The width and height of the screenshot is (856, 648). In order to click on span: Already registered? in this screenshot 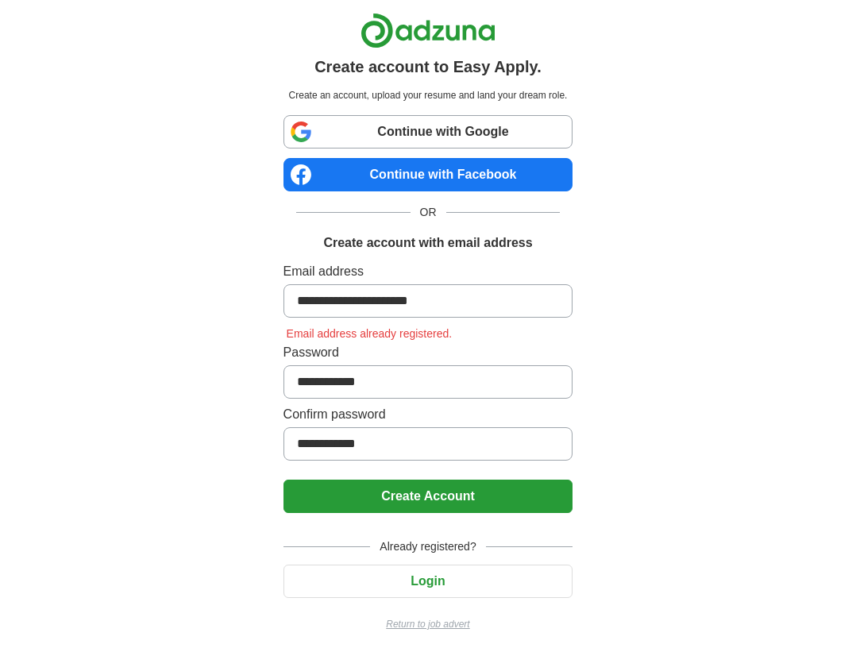, I will do `click(427, 546)`.